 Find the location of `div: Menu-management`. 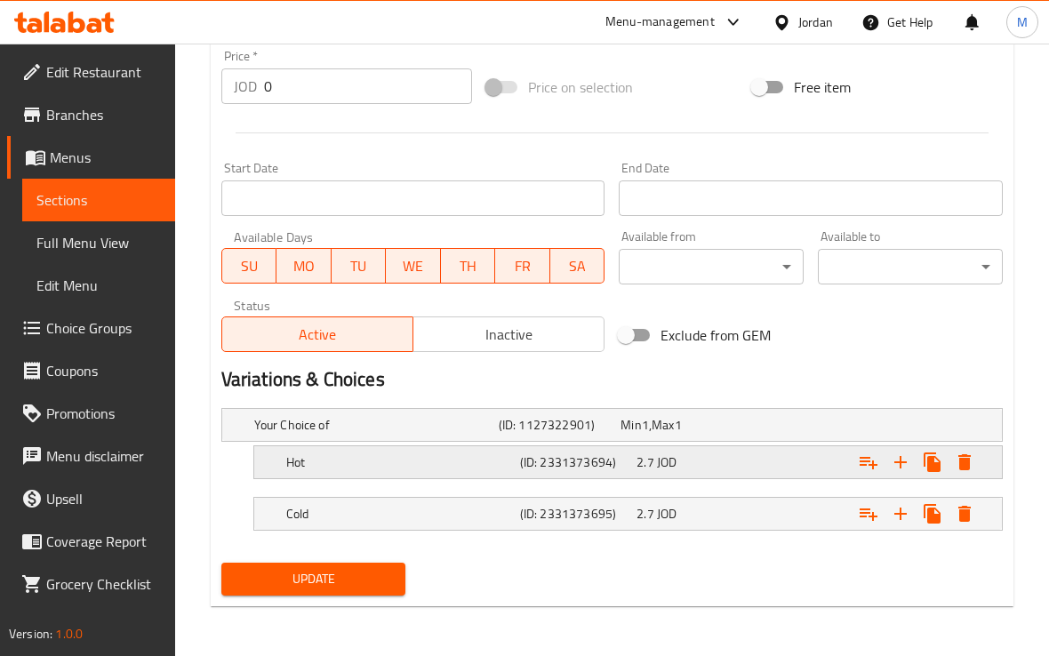

div: Menu-management is located at coordinates (660, 22).